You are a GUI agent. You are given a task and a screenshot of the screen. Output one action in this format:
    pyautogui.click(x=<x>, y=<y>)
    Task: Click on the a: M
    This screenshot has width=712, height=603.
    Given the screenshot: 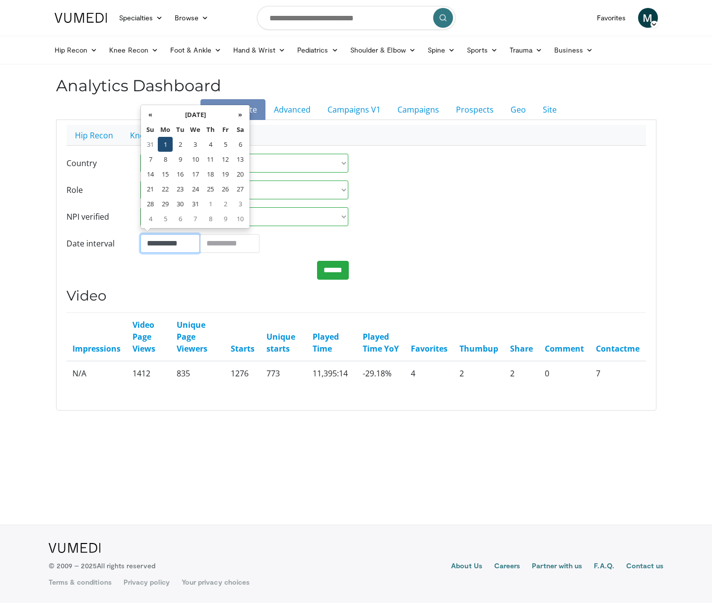 What is the action you would take?
    pyautogui.click(x=648, y=18)
    